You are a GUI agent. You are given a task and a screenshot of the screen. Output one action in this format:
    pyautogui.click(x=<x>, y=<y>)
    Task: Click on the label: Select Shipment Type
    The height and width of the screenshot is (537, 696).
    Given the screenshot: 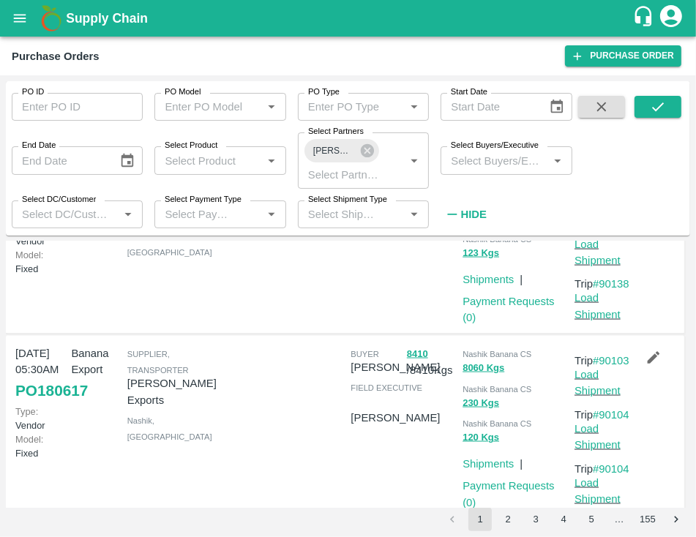 What is the action you would take?
    pyautogui.click(x=348, y=200)
    